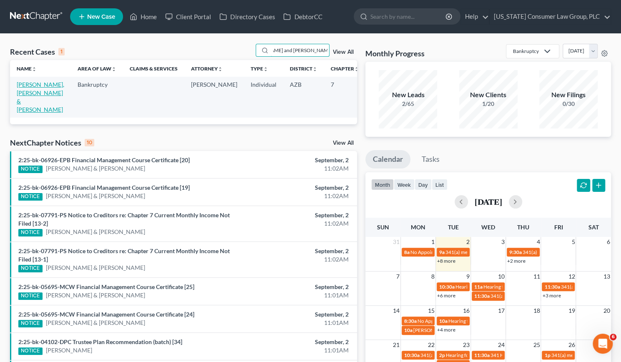  What do you see at coordinates (260, 68) in the screenshot?
I see `a: Typeunfold_more` at bounding box center [260, 68].